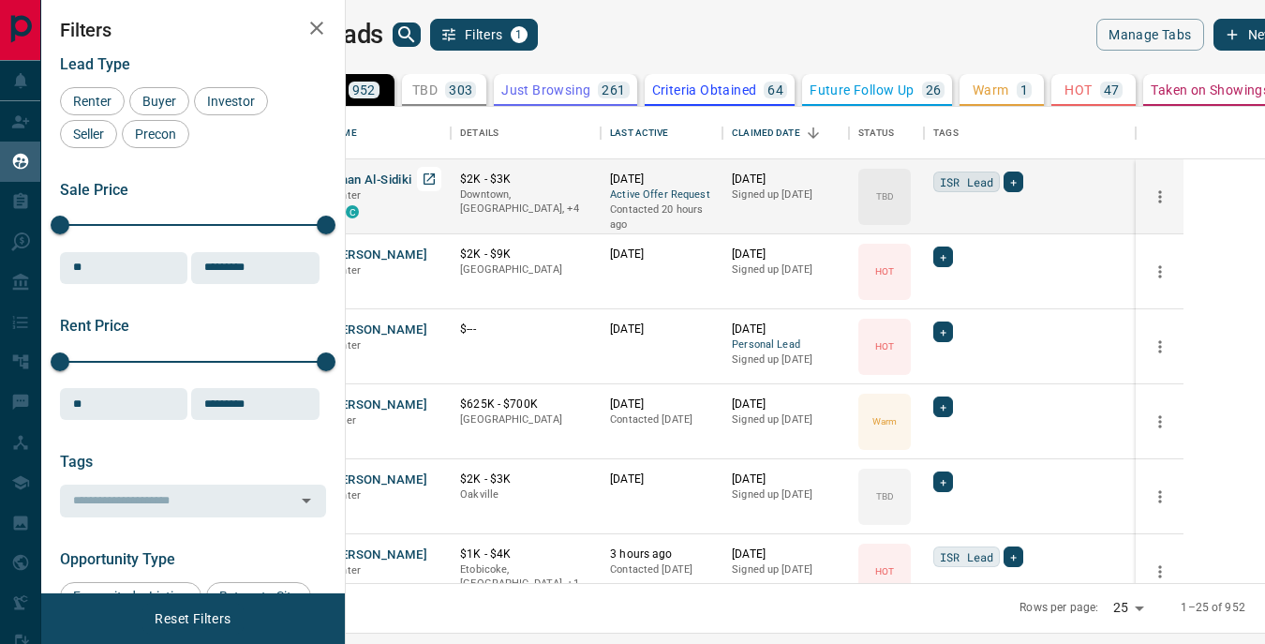  I want to click on p: 952, so click(364, 90).